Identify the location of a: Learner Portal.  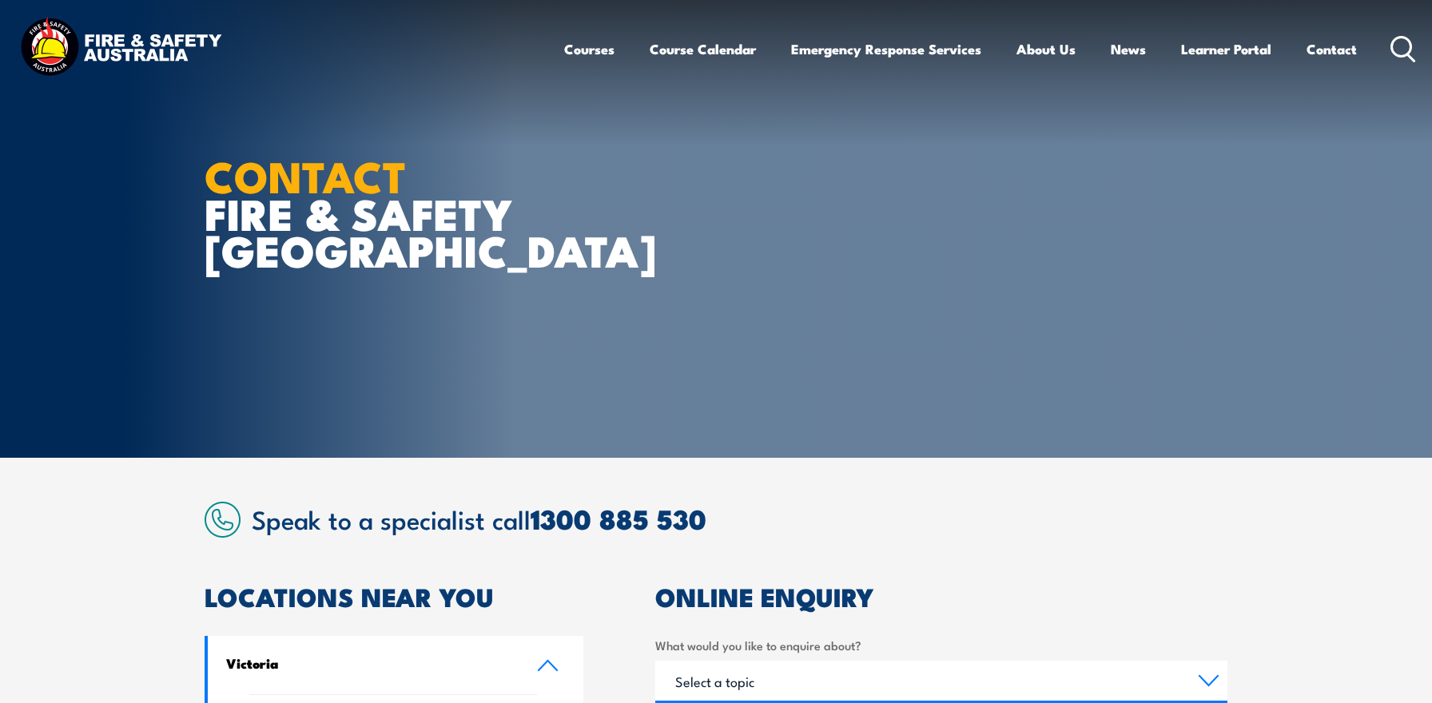
(1226, 49).